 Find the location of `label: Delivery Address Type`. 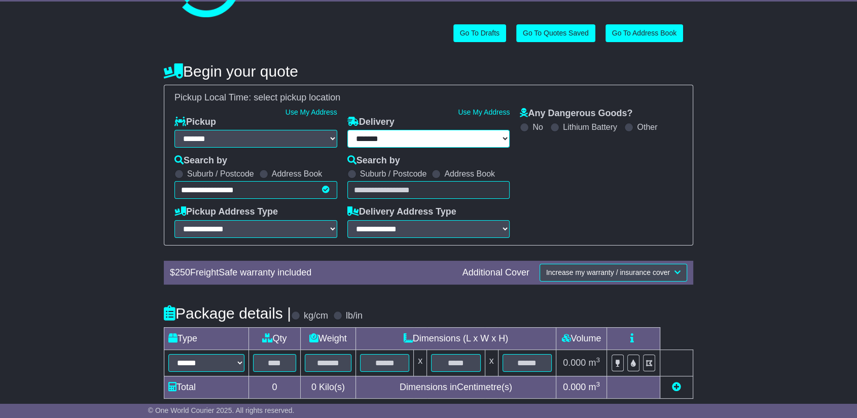

label: Delivery Address Type is located at coordinates (401, 212).